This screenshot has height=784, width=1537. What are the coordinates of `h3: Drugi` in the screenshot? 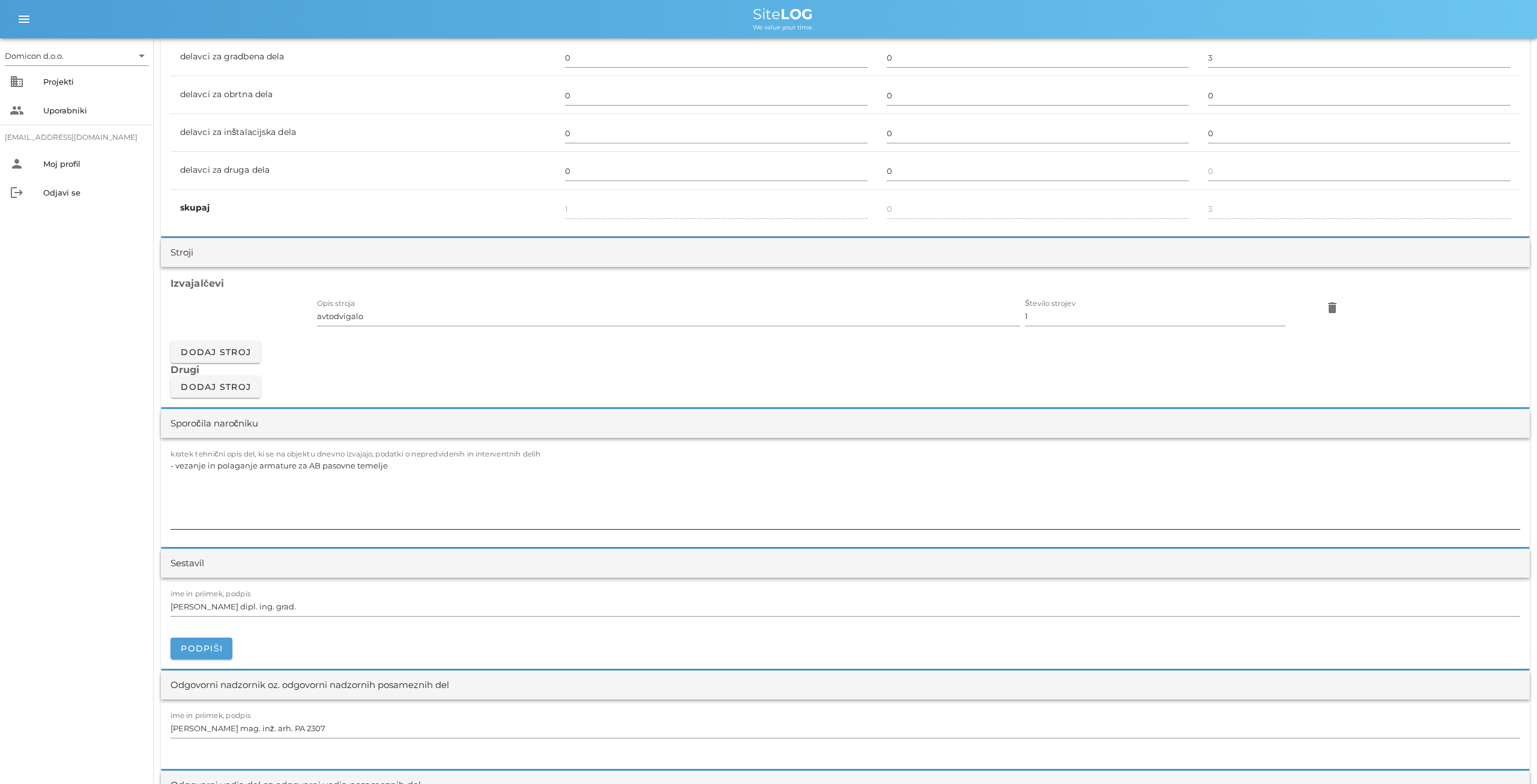 It's located at (845, 369).